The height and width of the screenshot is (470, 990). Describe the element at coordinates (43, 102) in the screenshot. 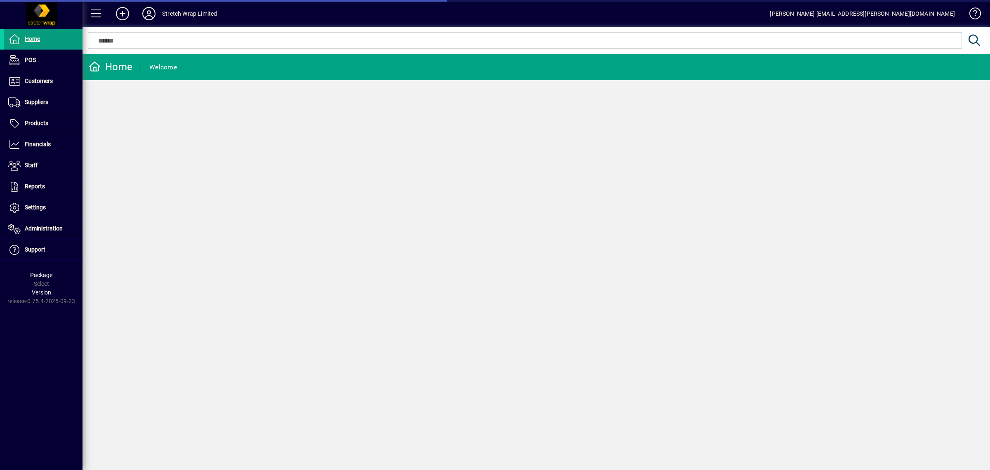

I see `a: Suppliers` at that location.